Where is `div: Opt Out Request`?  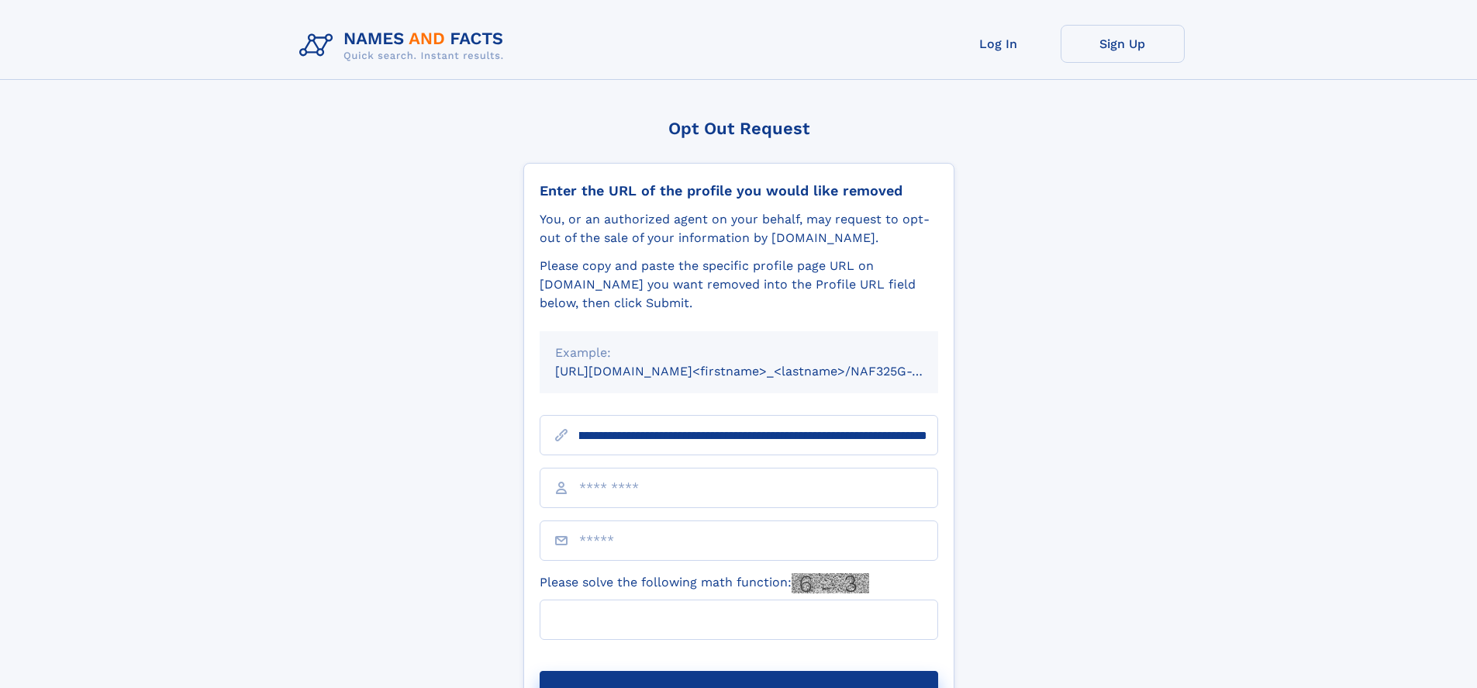
div: Opt Out Request is located at coordinates (739, 128).